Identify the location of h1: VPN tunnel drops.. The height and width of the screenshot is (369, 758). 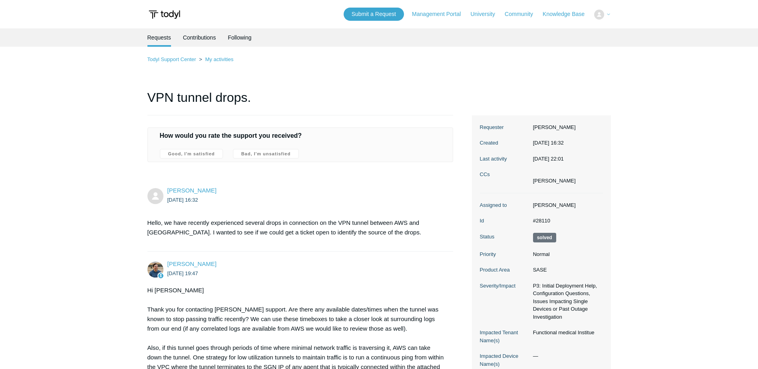
(301, 102).